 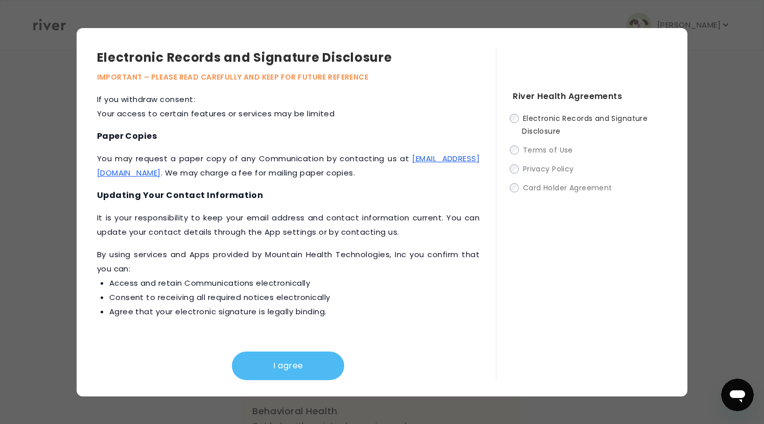 What do you see at coordinates (295, 312) in the screenshot?
I see `li: Agree that your electronic signature is legally binding.` at bounding box center [295, 312].